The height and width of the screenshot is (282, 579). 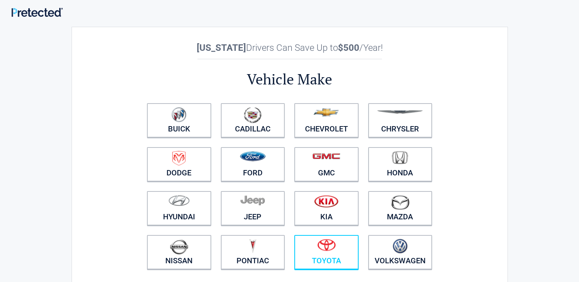 I want to click on a: Kia, so click(x=326, y=208).